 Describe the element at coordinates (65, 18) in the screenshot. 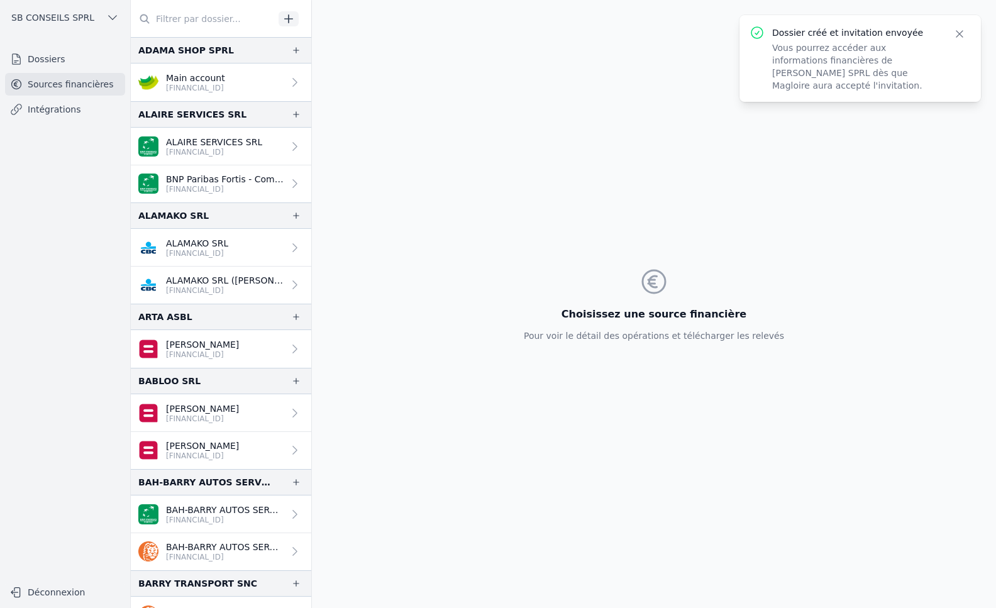

I see `button: SB CONSEILS SPRL` at that location.